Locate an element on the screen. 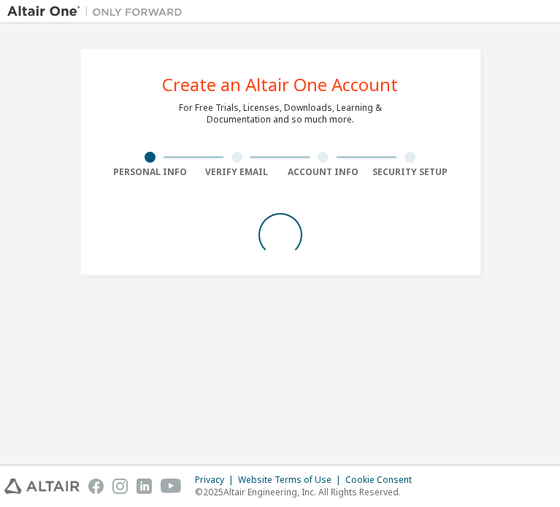  p: © 2025 Altair Engineering, Inc. All Rights Reserved. is located at coordinates (307, 492).